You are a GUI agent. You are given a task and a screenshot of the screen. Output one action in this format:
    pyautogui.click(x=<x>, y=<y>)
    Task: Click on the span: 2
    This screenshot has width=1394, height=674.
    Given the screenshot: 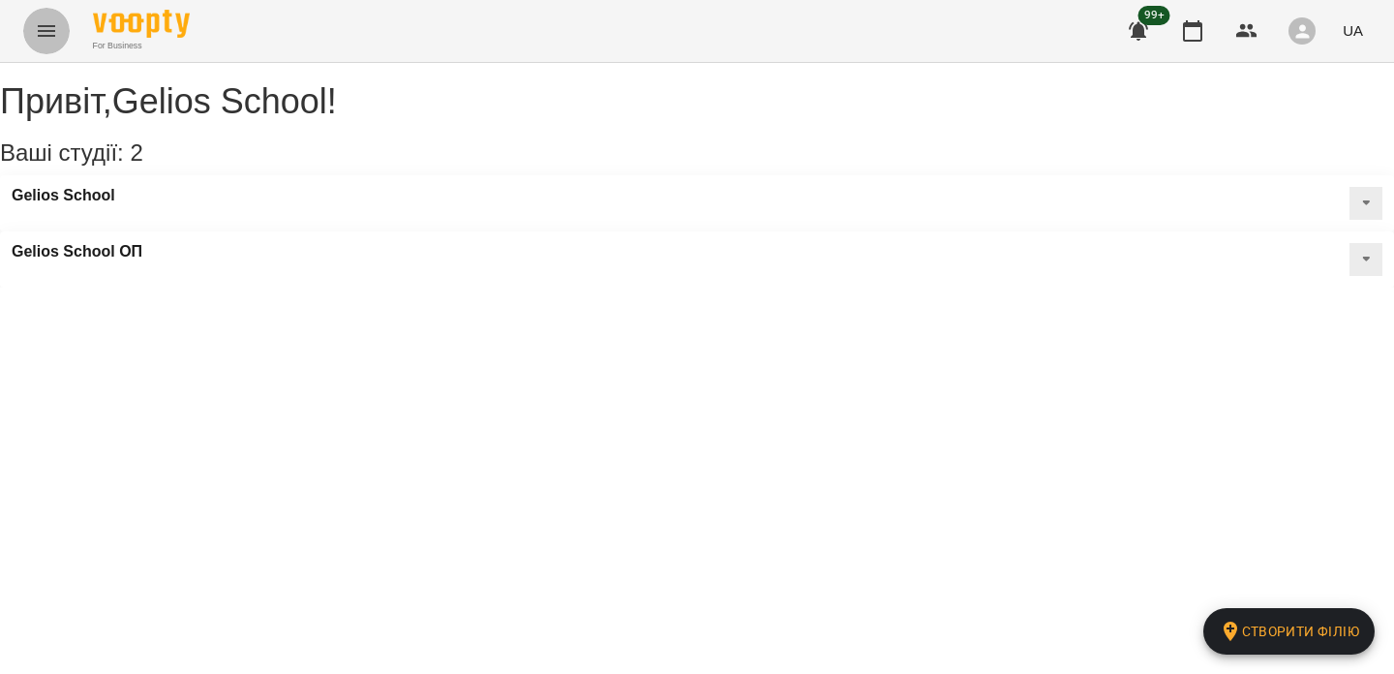 What is the action you would take?
    pyautogui.click(x=136, y=152)
    